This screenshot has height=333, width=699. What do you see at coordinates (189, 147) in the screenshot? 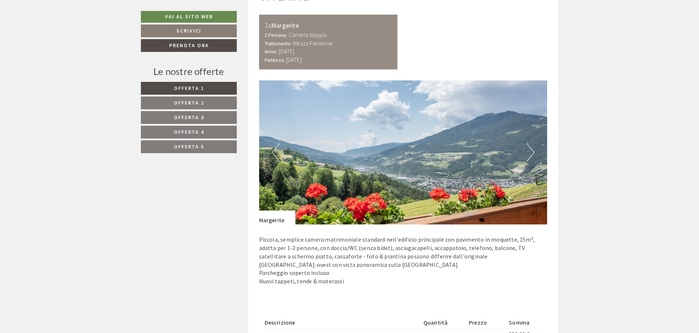
I see `span: Offerta 5` at bounding box center [189, 147].